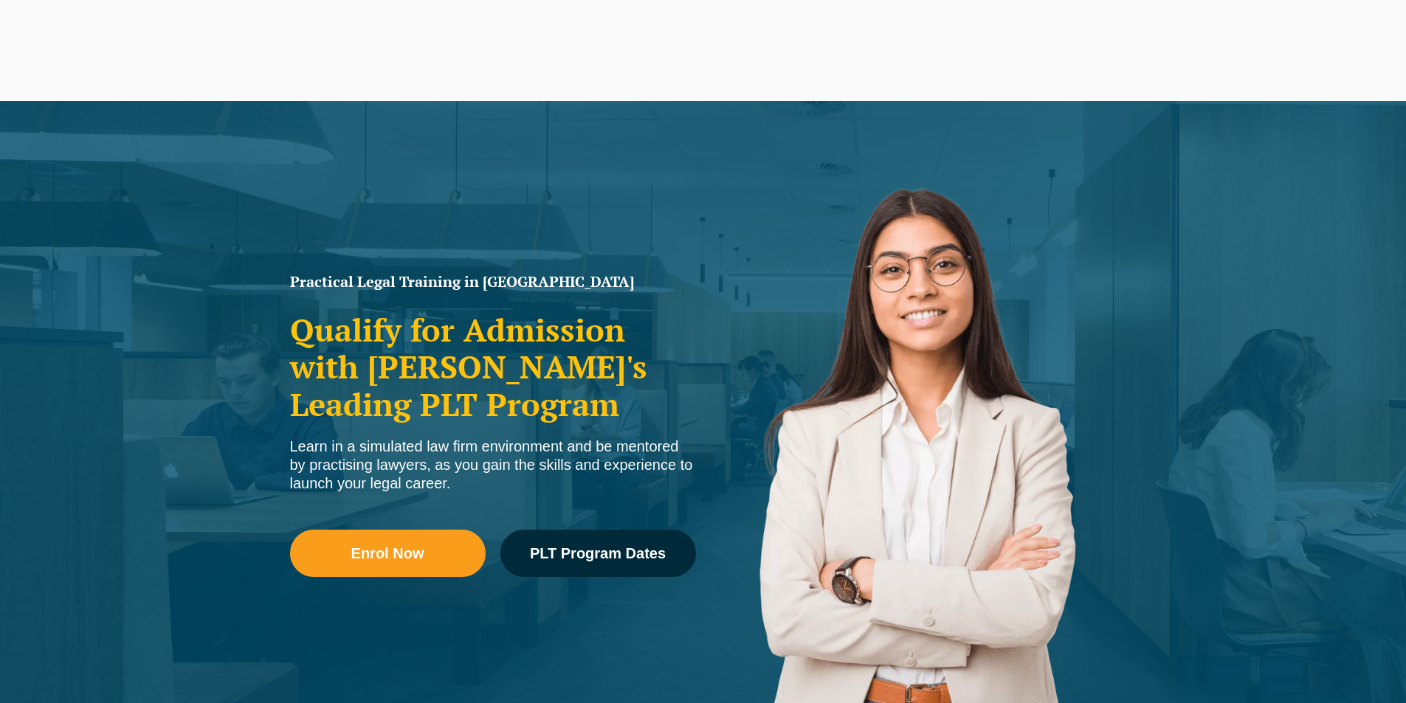  What do you see at coordinates (598, 554) in the screenshot?
I see `span: PLT Program Dates` at bounding box center [598, 554].